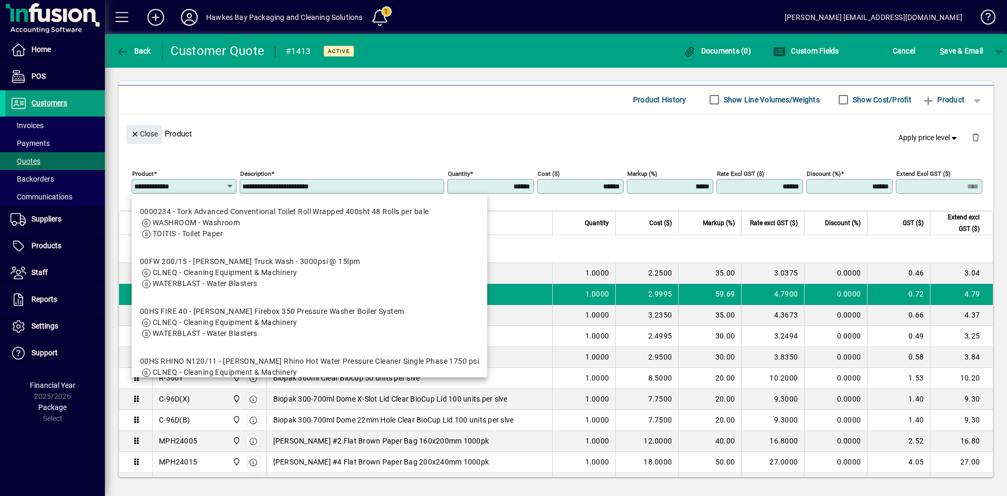 The height and width of the screenshot is (496, 1007). Describe the element at coordinates (899, 462) in the screenshot. I see `td: 4.05` at that location.